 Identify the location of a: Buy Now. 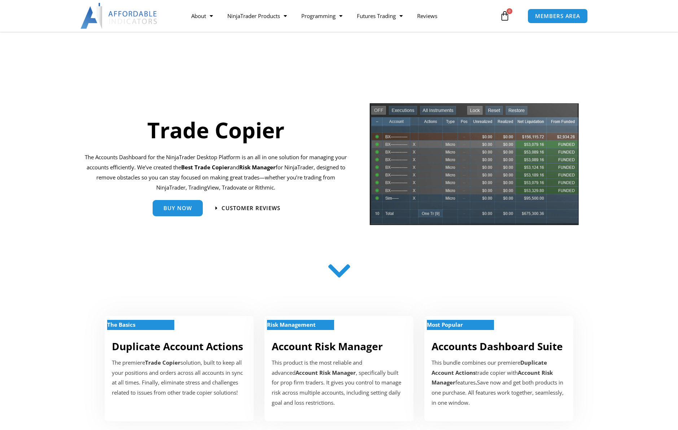
(177, 208).